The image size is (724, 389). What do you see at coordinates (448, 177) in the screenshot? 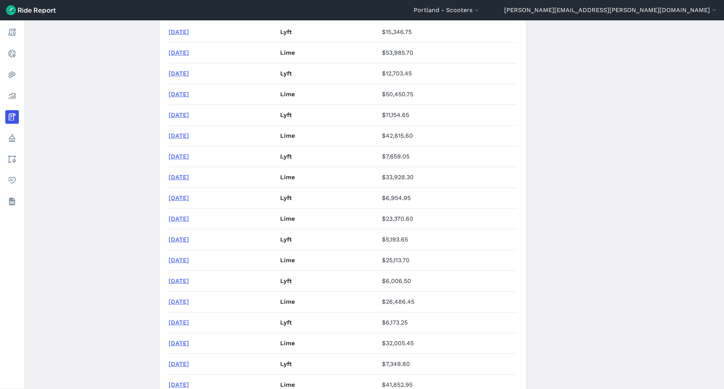
I see `td: $33,928.30` at bounding box center [448, 177].